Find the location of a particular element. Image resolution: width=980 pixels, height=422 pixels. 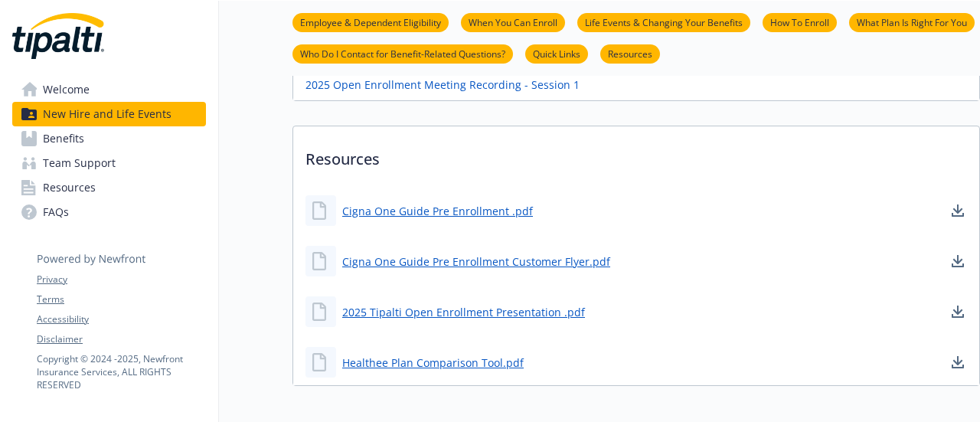

a: Privacy is located at coordinates (121, 279).